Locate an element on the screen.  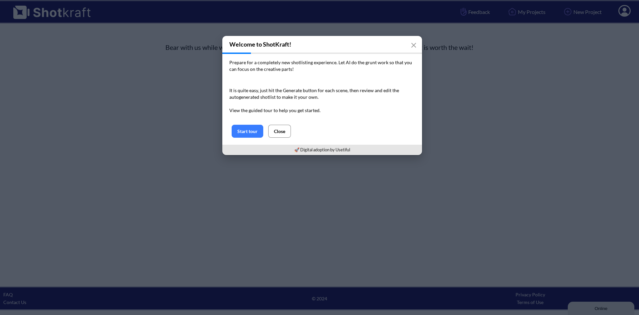
p: It is quite easy, just hit the Generate button for each scene, then review and edit the autogener... is located at coordinates (322, 100).